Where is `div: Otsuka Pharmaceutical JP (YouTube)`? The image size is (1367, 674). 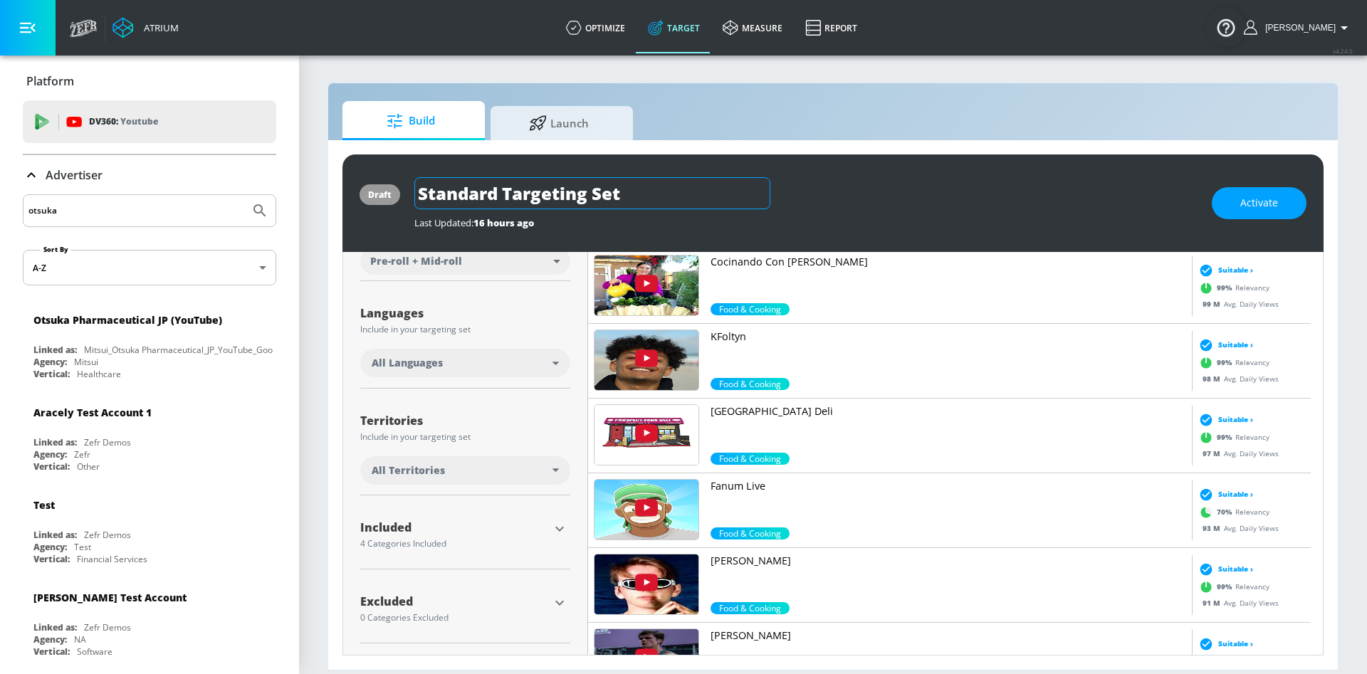 div: Otsuka Pharmaceutical JP (YouTube) is located at coordinates (127, 320).